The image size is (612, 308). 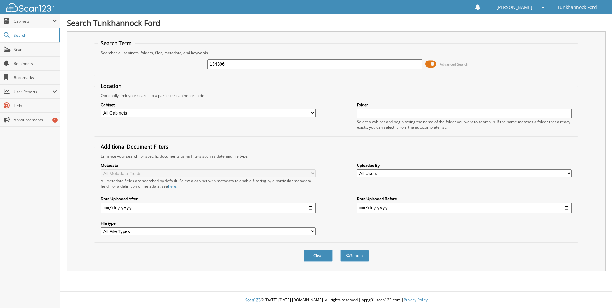 I want to click on span: User Reports, so click(x=33, y=92).